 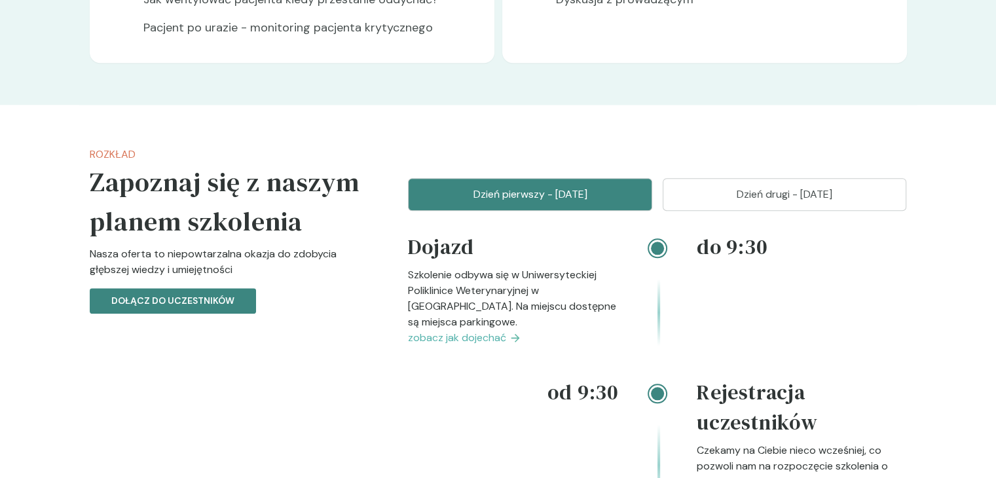 I want to click on h4: Dojazd, so click(x=513, y=249).